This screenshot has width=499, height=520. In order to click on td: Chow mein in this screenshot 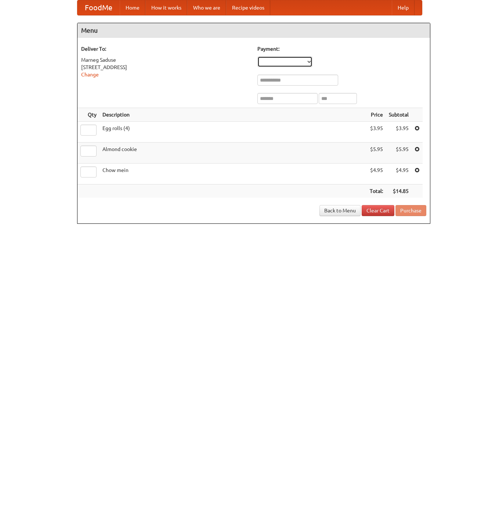, I will do `click(233, 174)`.